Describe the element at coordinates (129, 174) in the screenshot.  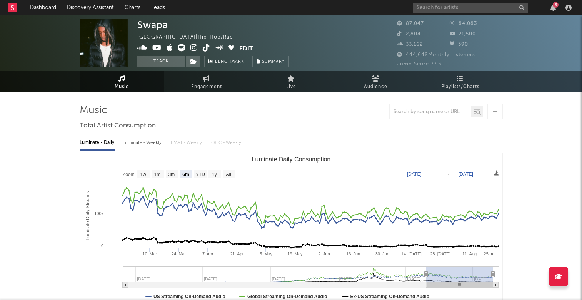
I see `text: Zoom` at that location.